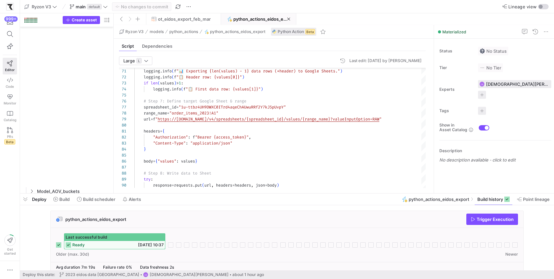 The height and width of the screenshot is (279, 554). Describe the element at coordinates (81, 20) in the screenshot. I see `button: Create asset` at that location.